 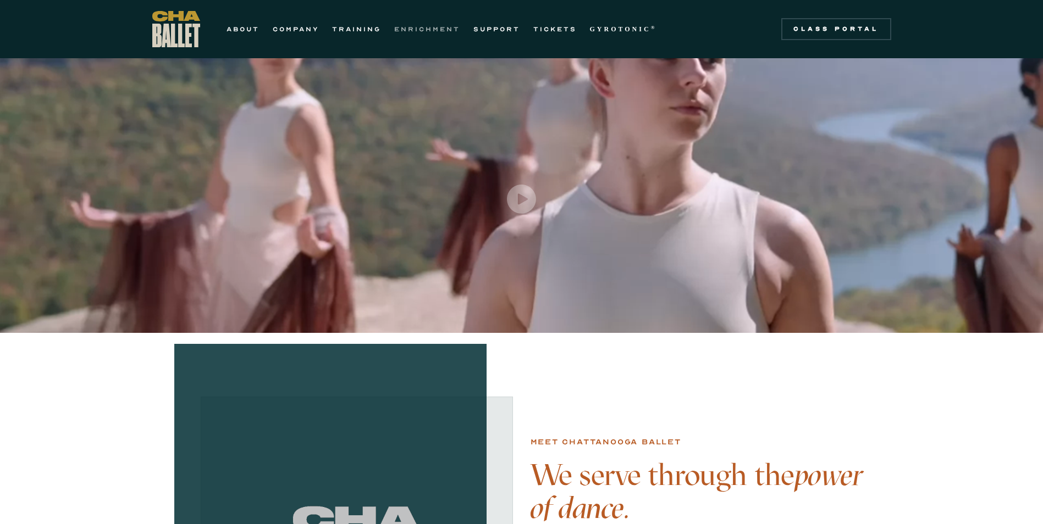 What do you see at coordinates (243, 29) in the screenshot?
I see `a: ABOUT` at bounding box center [243, 29].